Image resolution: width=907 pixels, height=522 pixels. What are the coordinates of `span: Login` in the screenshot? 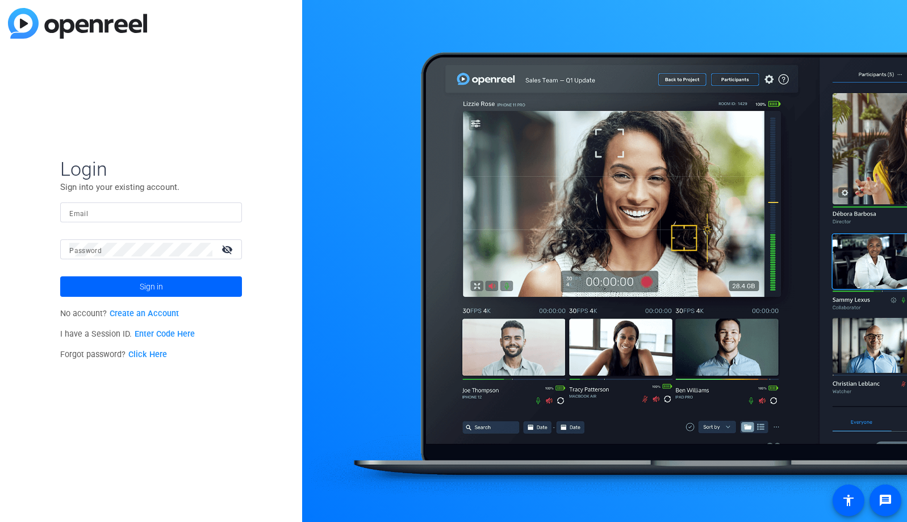 It's located at (151, 169).